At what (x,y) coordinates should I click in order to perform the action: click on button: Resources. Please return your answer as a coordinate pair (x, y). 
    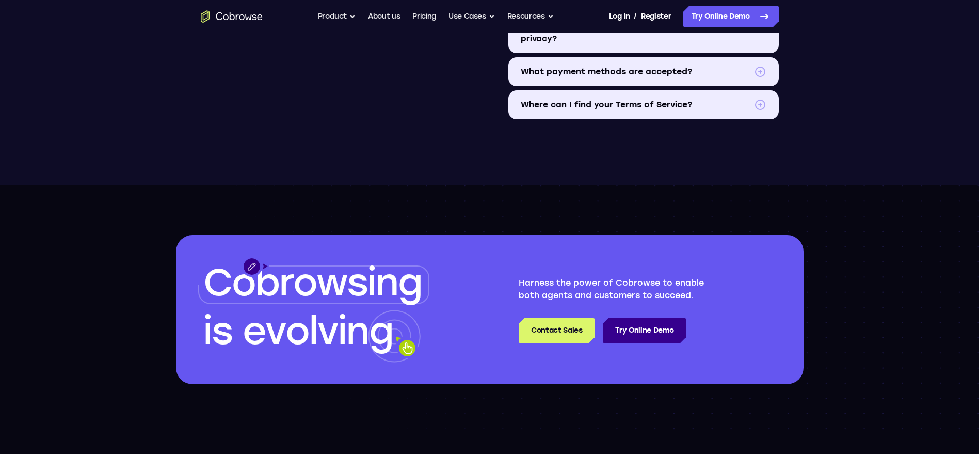
    Looking at the image, I should click on (531, 17).